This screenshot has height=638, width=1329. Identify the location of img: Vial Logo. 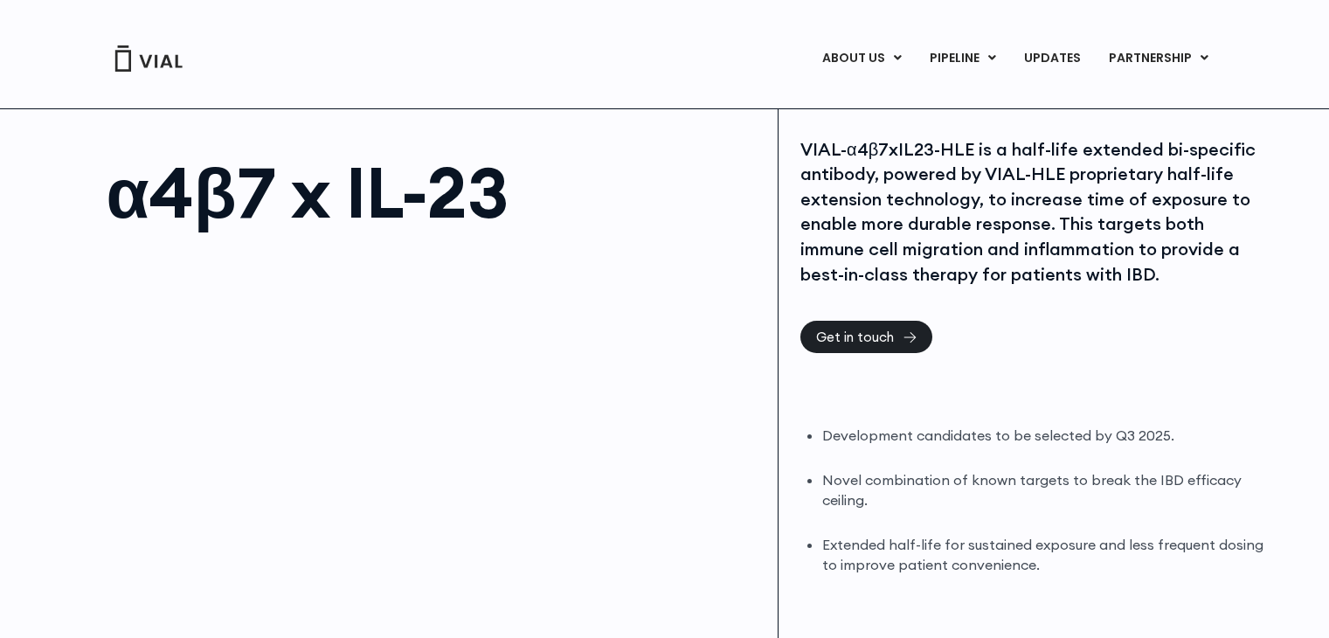
(149, 59).